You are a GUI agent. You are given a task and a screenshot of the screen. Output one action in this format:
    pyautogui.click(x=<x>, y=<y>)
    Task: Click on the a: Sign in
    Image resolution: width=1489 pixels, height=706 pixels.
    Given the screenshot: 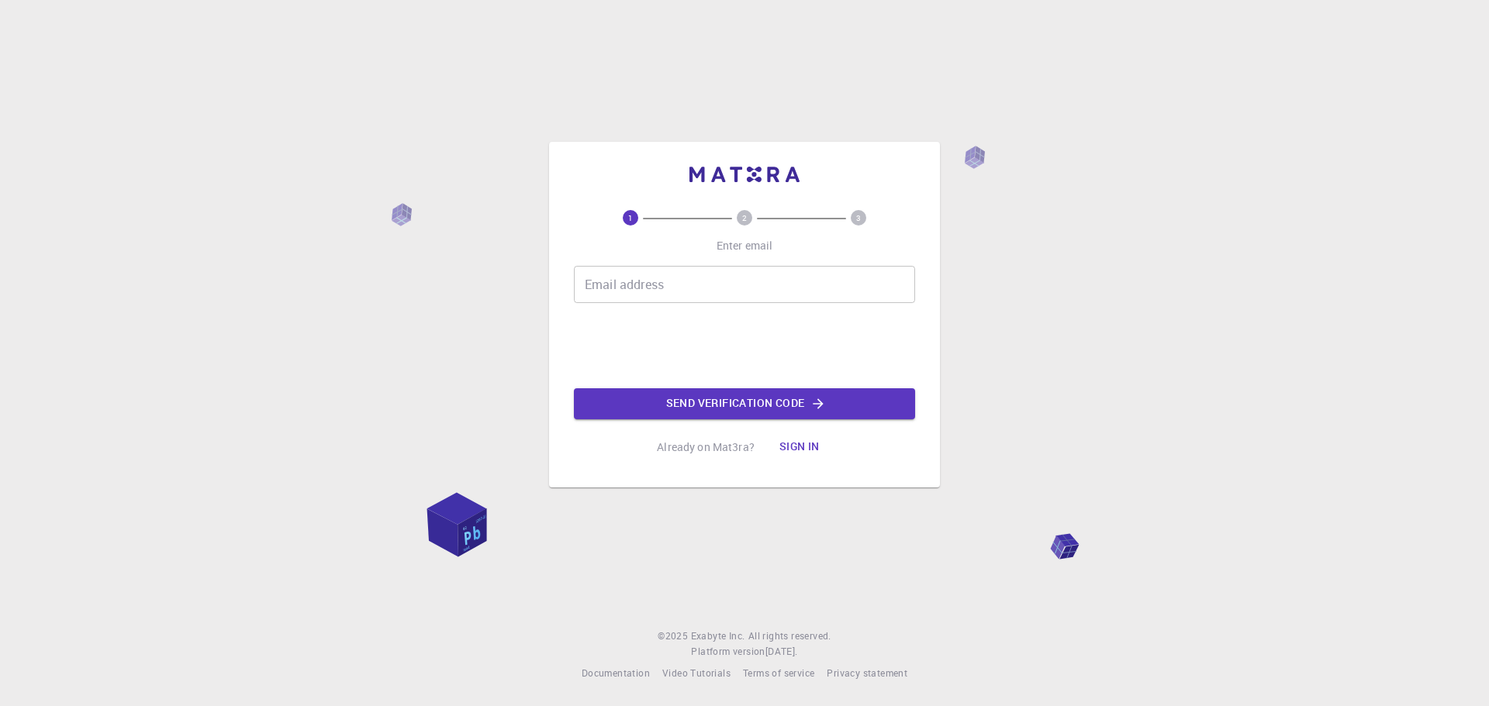 What is the action you would take?
    pyautogui.click(x=799, y=447)
    